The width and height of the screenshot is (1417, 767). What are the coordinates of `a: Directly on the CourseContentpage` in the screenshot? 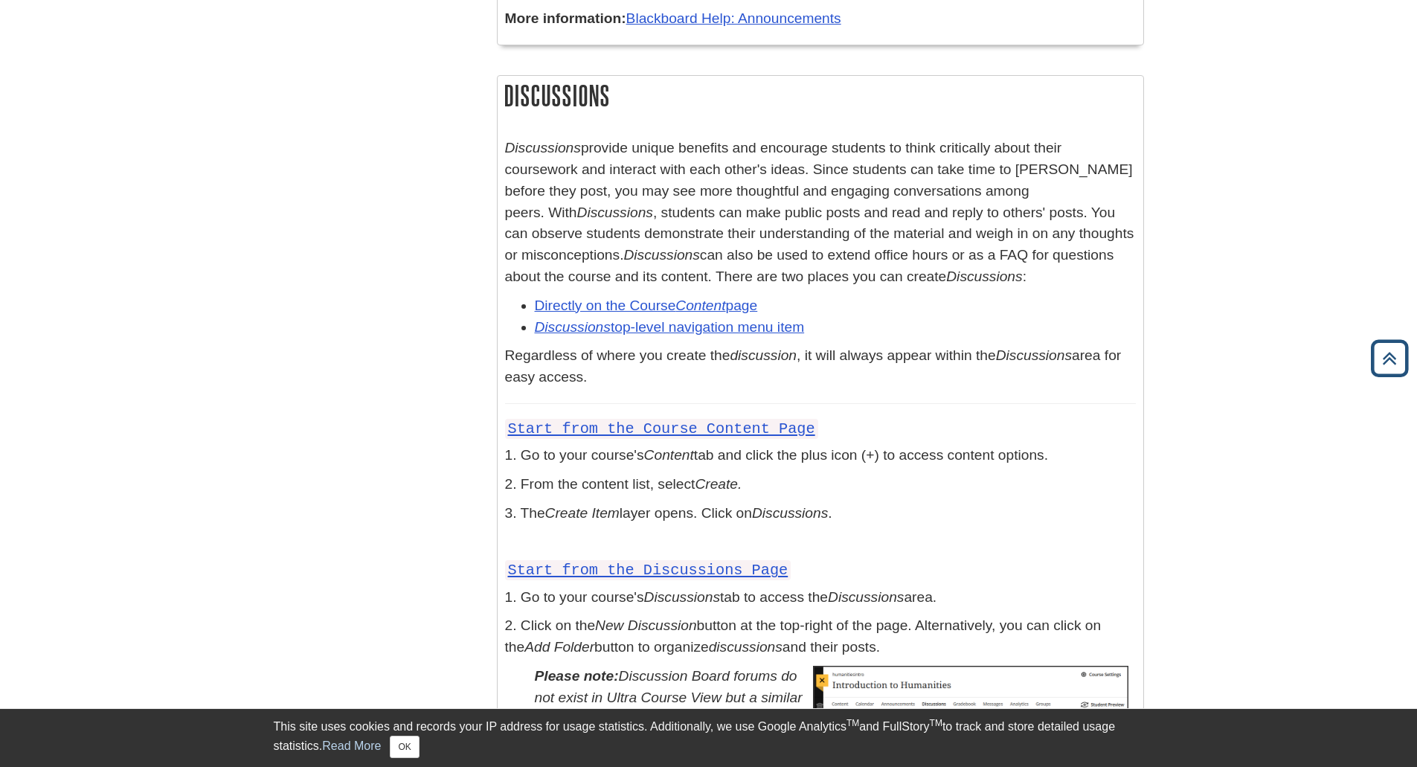 It's located at (646, 305).